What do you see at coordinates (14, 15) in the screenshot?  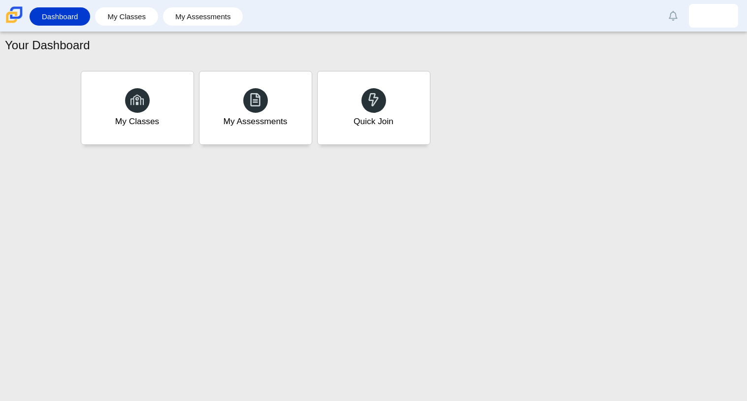 I see `img: Carmen School of Science & Technology` at bounding box center [14, 15].